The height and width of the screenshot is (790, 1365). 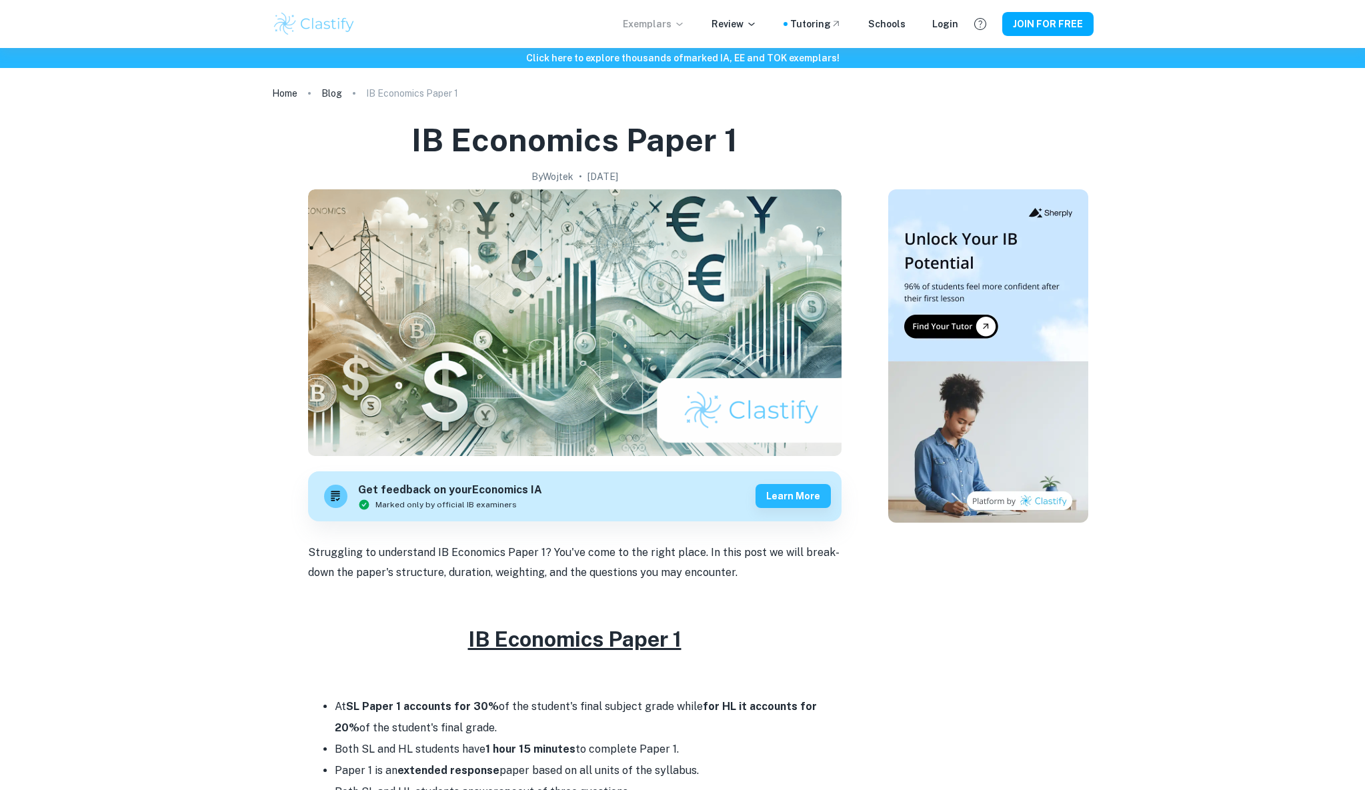 I want to click on h6: Click here to explore thousands of marked IA, EE and TOK exemplars !, so click(x=682, y=58).